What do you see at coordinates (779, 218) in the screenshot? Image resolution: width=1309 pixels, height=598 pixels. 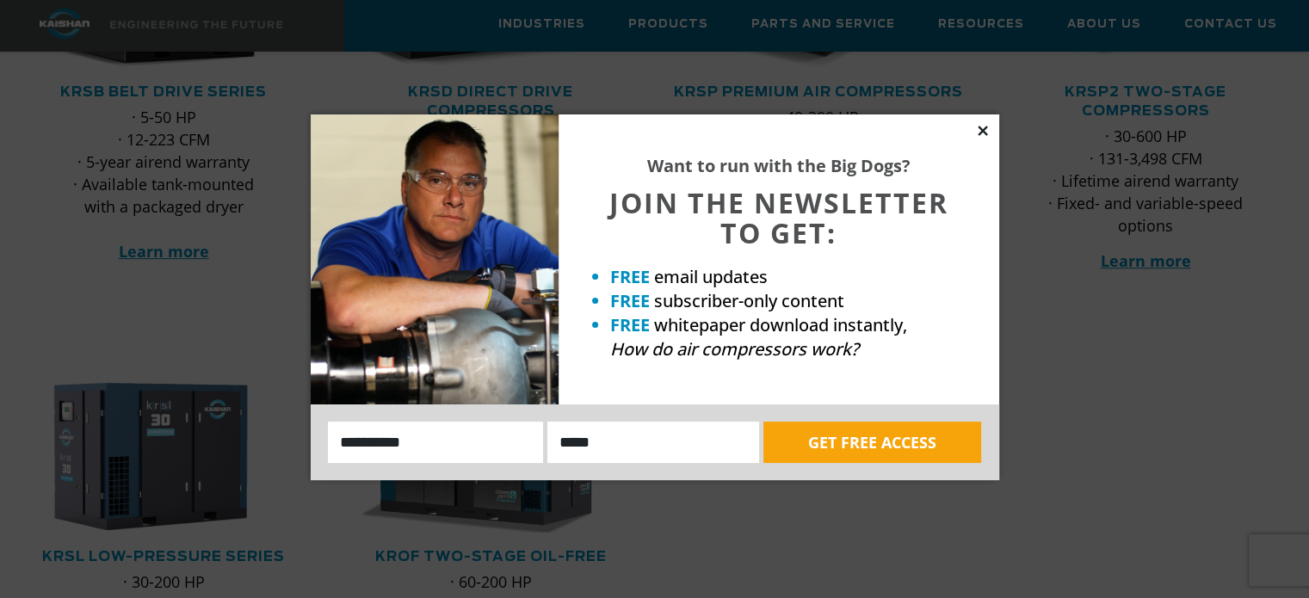 I see `span: JOIN THE NEWSLETTER TO GET:` at bounding box center [779, 218].